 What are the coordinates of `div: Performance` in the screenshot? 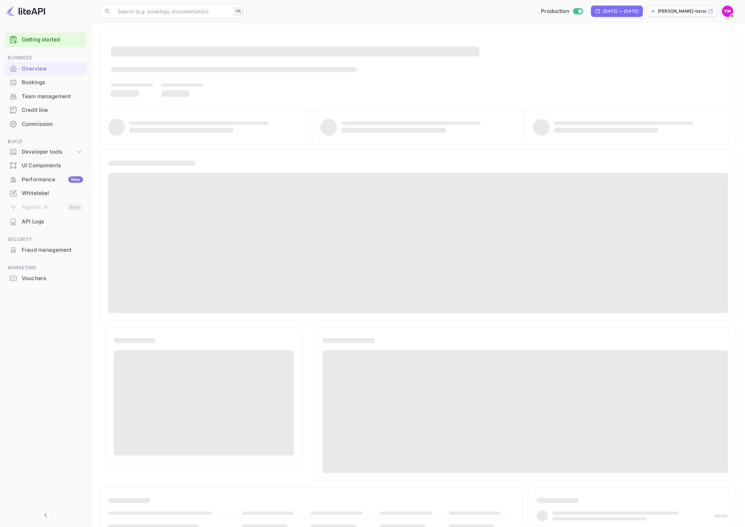 It's located at (52, 179).